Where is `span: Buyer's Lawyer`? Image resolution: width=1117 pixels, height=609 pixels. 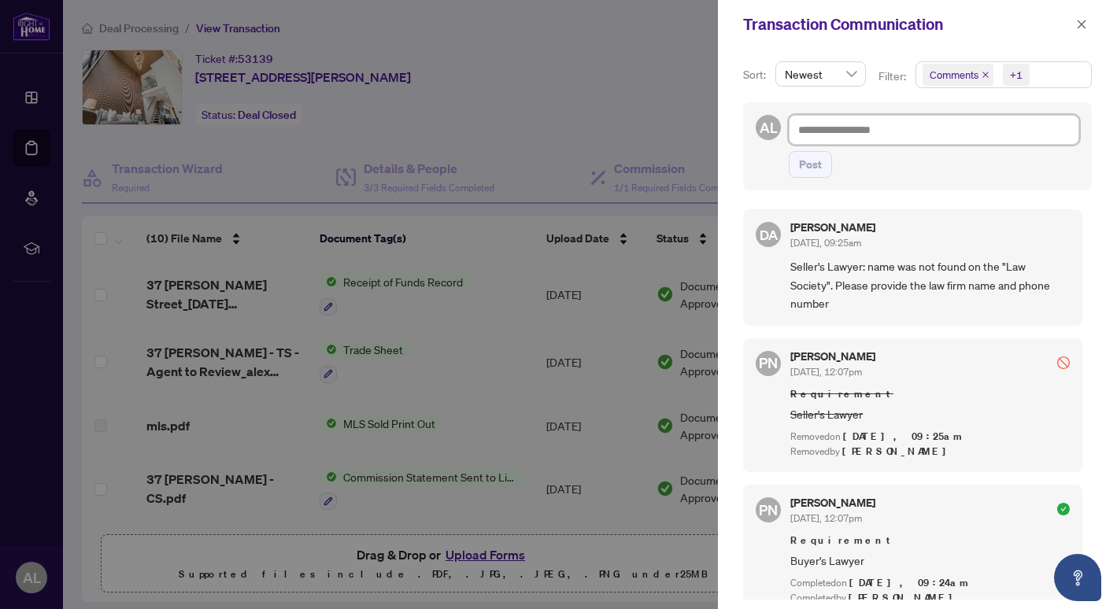 span: Buyer's Lawyer is located at coordinates (929, 560).